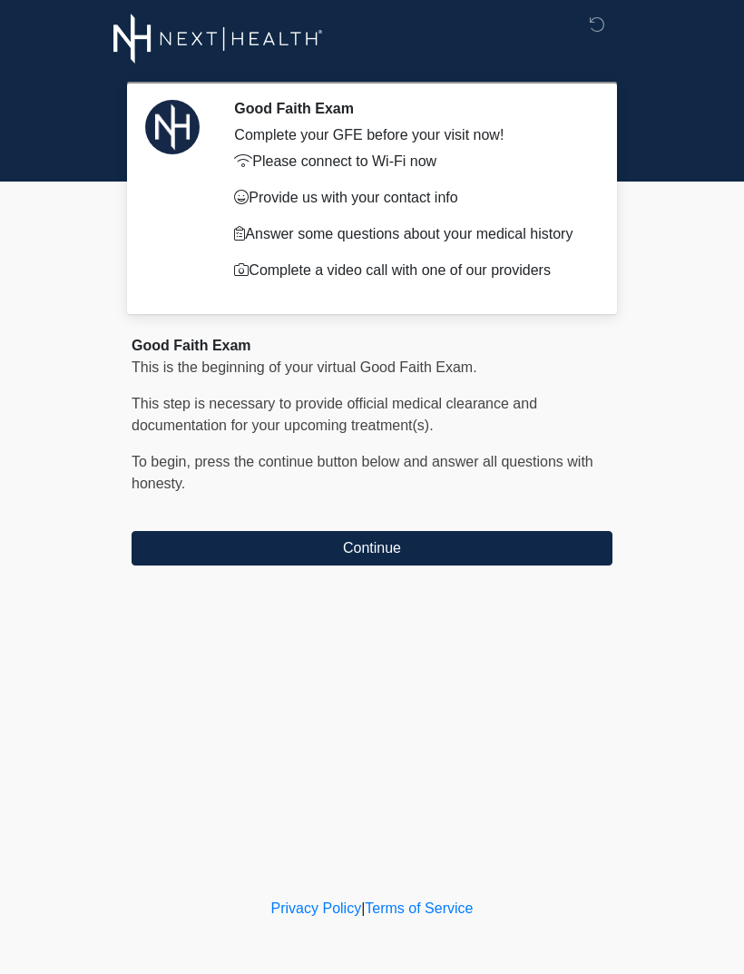 Image resolution: width=744 pixels, height=974 pixels. What do you see at coordinates (409, 135) in the screenshot?
I see `div: Complete your GFE before your visit now!` at bounding box center [409, 135].